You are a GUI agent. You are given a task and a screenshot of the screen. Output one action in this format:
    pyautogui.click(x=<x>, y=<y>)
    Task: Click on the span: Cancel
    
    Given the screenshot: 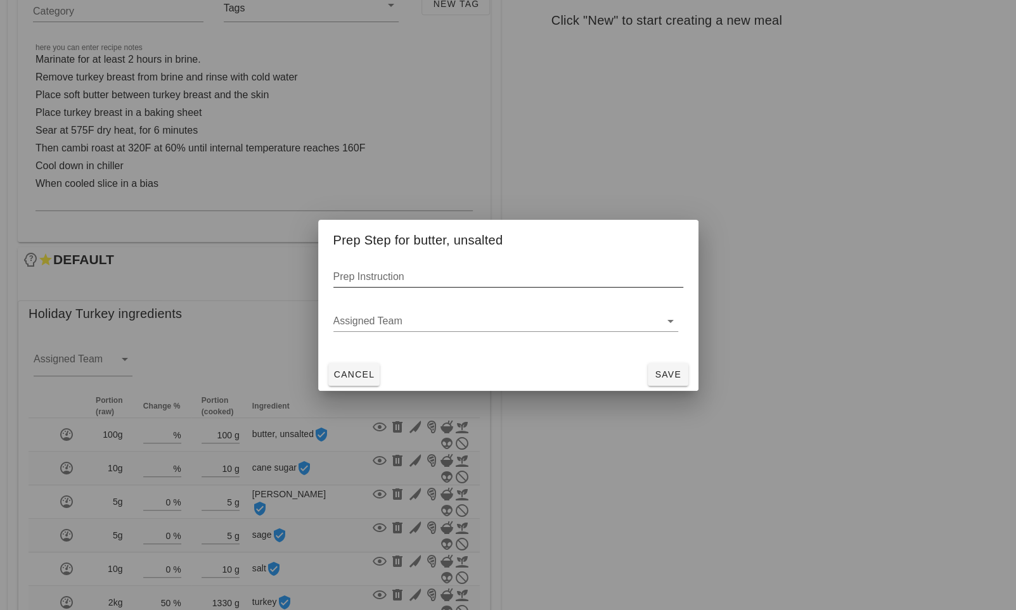 What is the action you would take?
    pyautogui.click(x=354, y=375)
    